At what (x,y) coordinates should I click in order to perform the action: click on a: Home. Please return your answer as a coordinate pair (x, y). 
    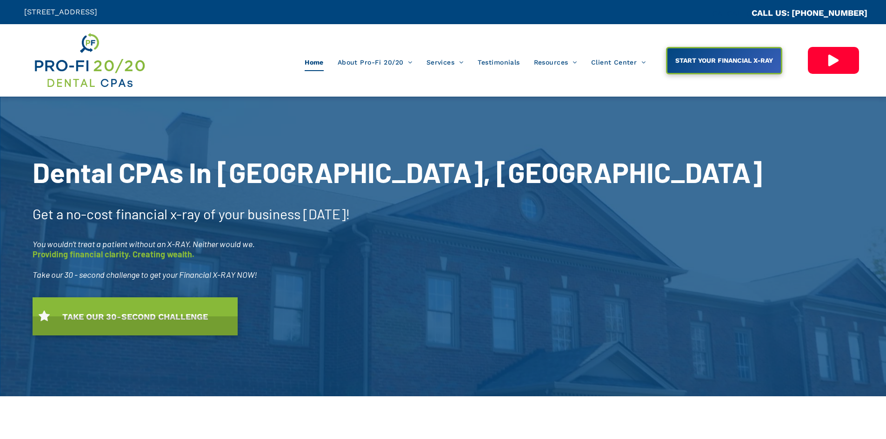
    Looking at the image, I should click on (314, 62).